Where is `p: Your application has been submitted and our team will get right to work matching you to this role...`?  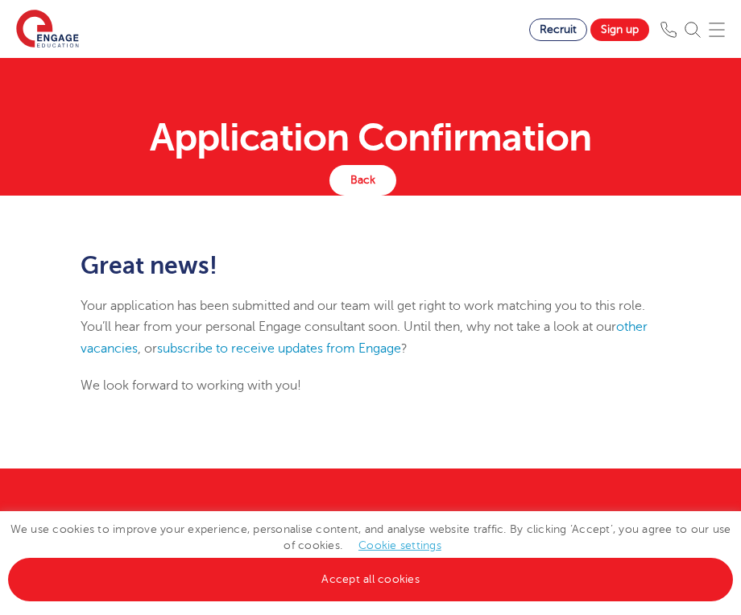 p: Your application has been submitted and our team will get right to work matching you to this role... is located at coordinates (371, 327).